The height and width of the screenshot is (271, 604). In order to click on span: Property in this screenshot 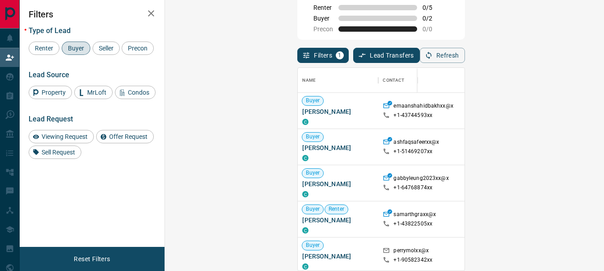, I will do `click(54, 92)`.